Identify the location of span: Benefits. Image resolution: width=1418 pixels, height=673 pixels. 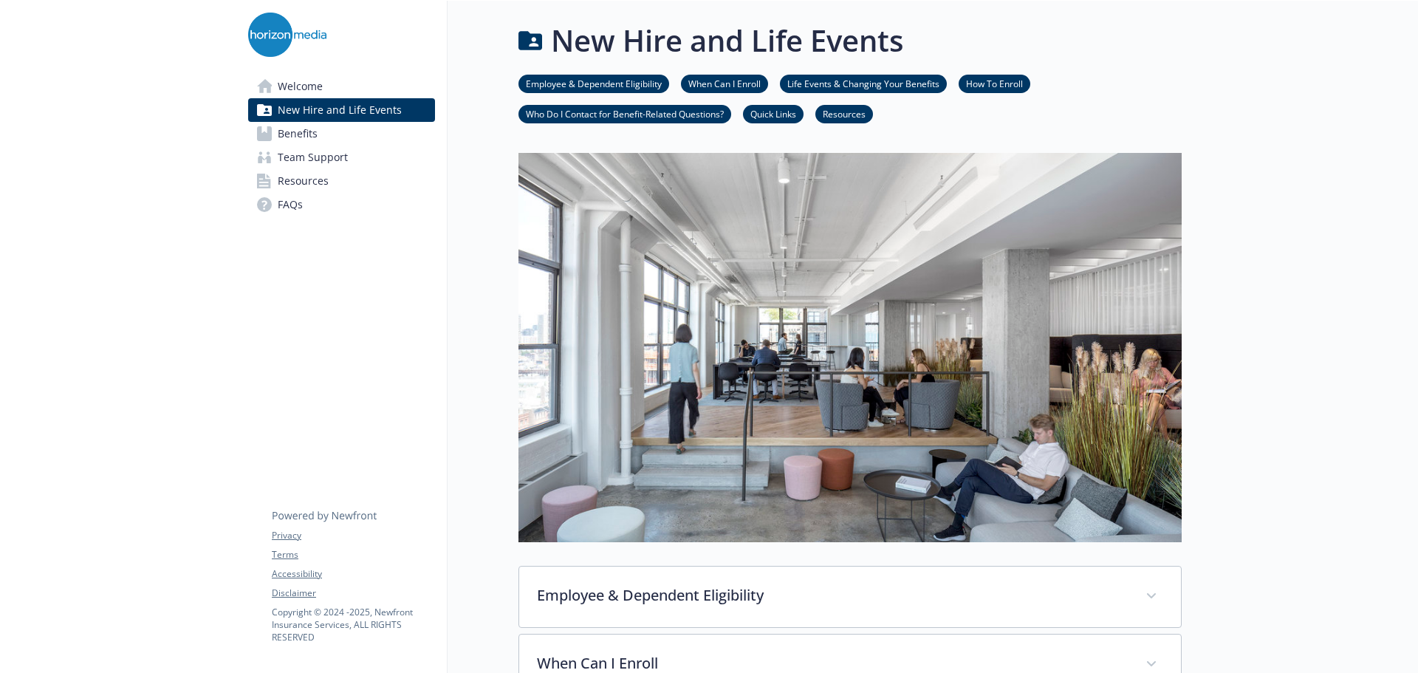
(298, 134).